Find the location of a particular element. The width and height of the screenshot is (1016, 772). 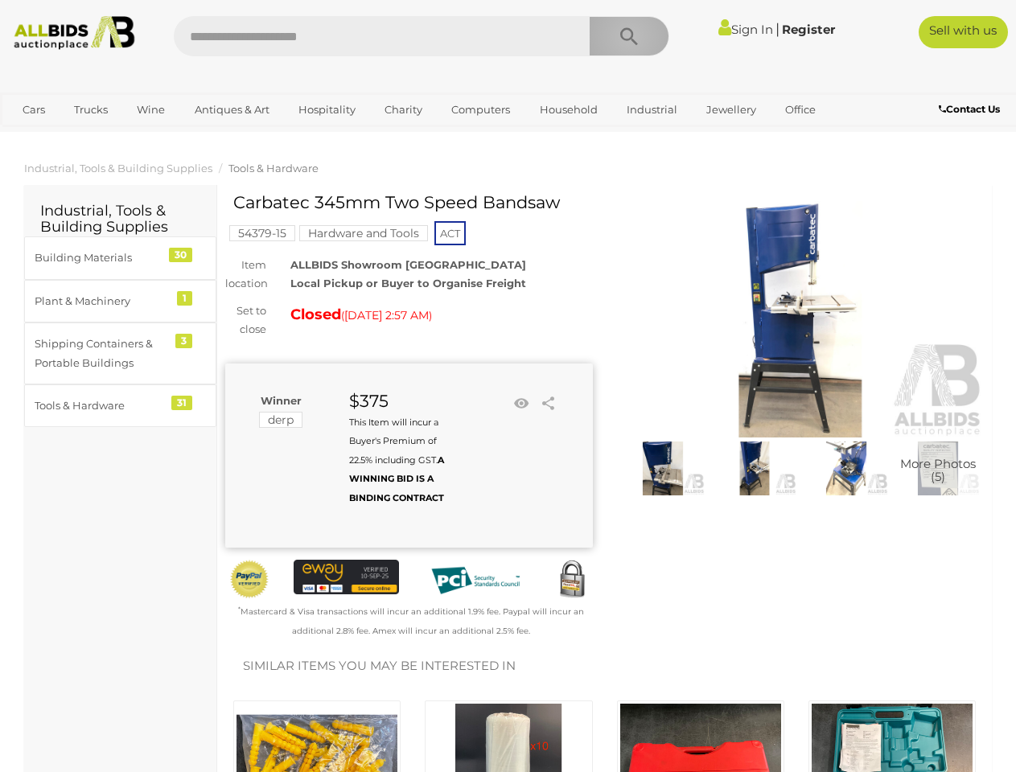

small: Mastercard & Visa transactions will incur an additional 1.9% fee. Paypal will incur an additional... is located at coordinates (411, 621).